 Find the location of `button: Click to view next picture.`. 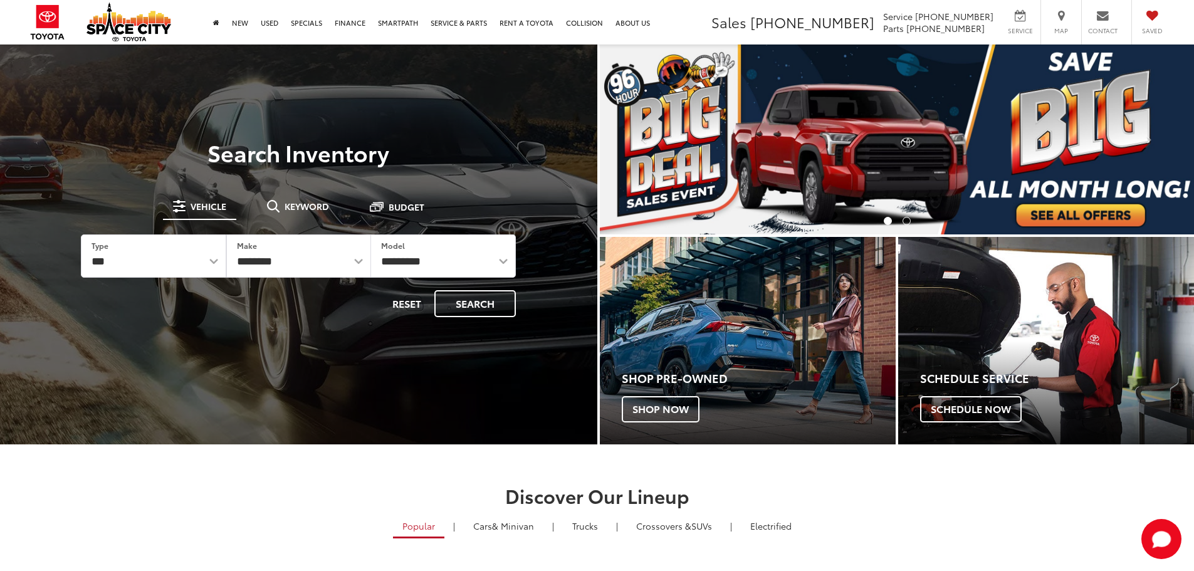

button: Click to view next picture. is located at coordinates (1150, 139).